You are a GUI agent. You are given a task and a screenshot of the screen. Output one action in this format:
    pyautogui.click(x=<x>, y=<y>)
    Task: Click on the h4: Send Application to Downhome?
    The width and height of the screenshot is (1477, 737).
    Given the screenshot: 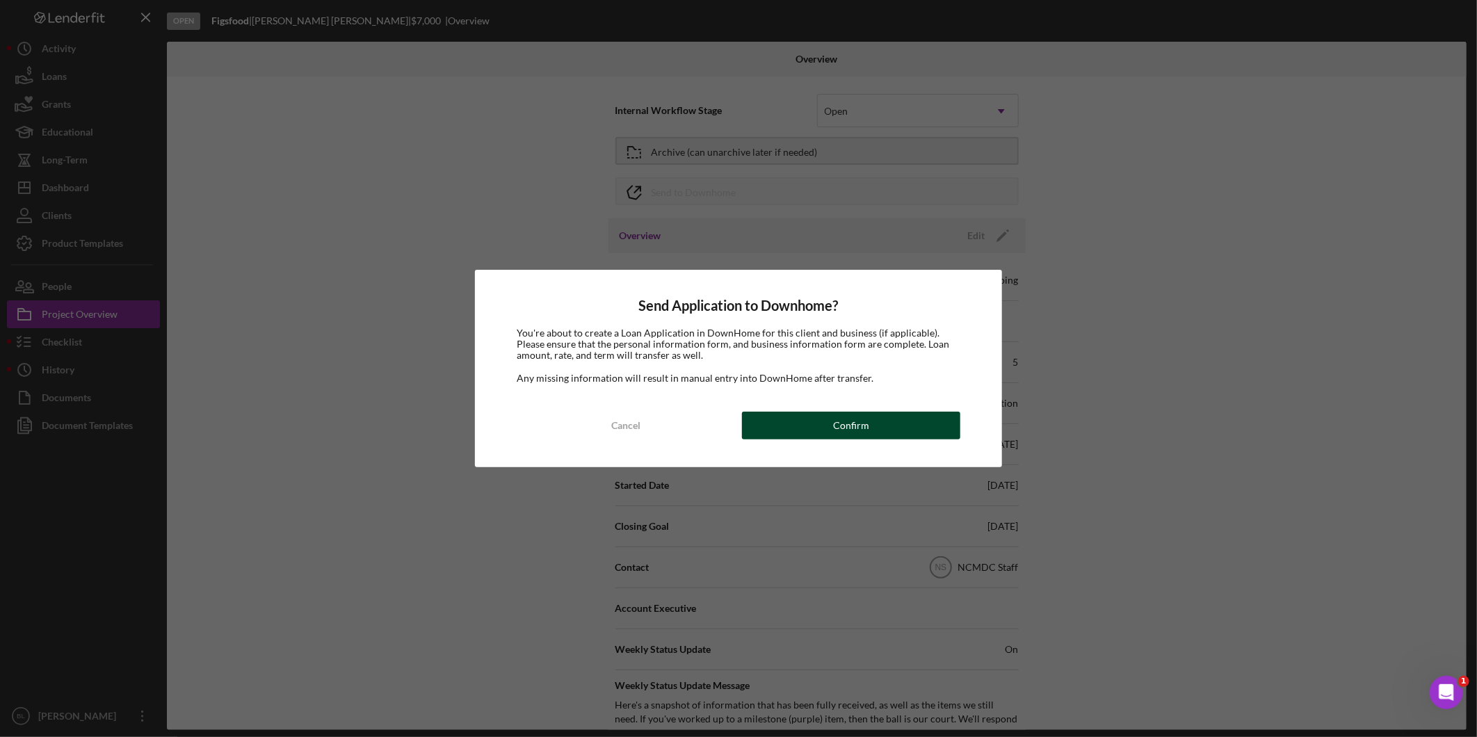 What is the action you would take?
    pyautogui.click(x=738, y=305)
    